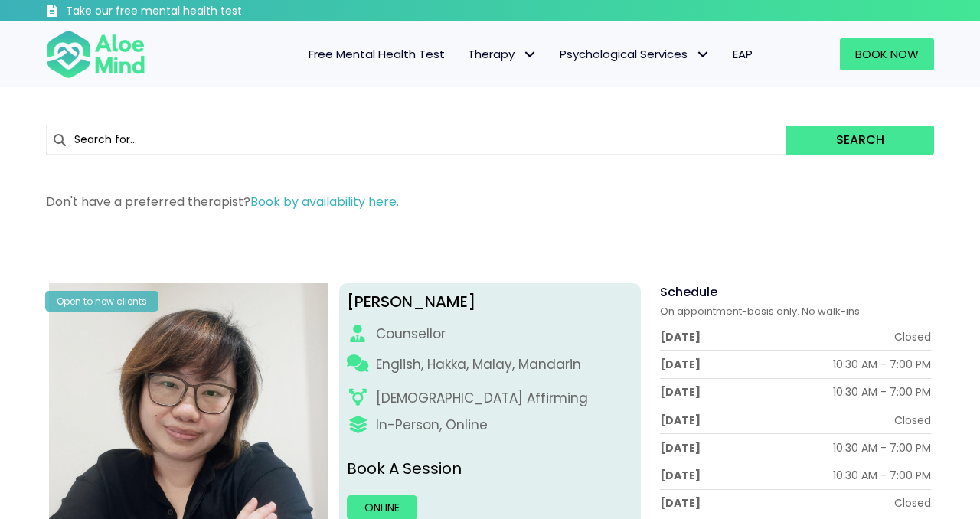 The height and width of the screenshot is (519, 980). Describe the element at coordinates (465, 54) in the screenshot. I see `nav: Menu` at that location.